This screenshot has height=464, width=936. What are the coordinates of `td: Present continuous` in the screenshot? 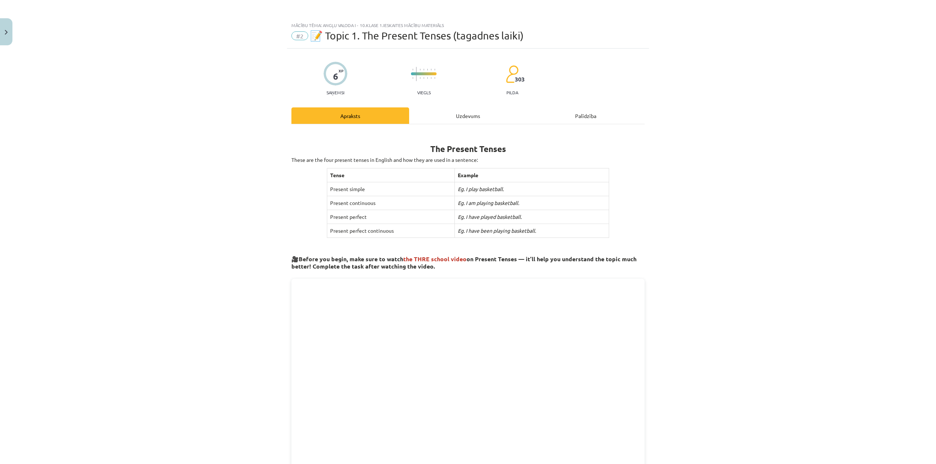 It's located at (390, 203).